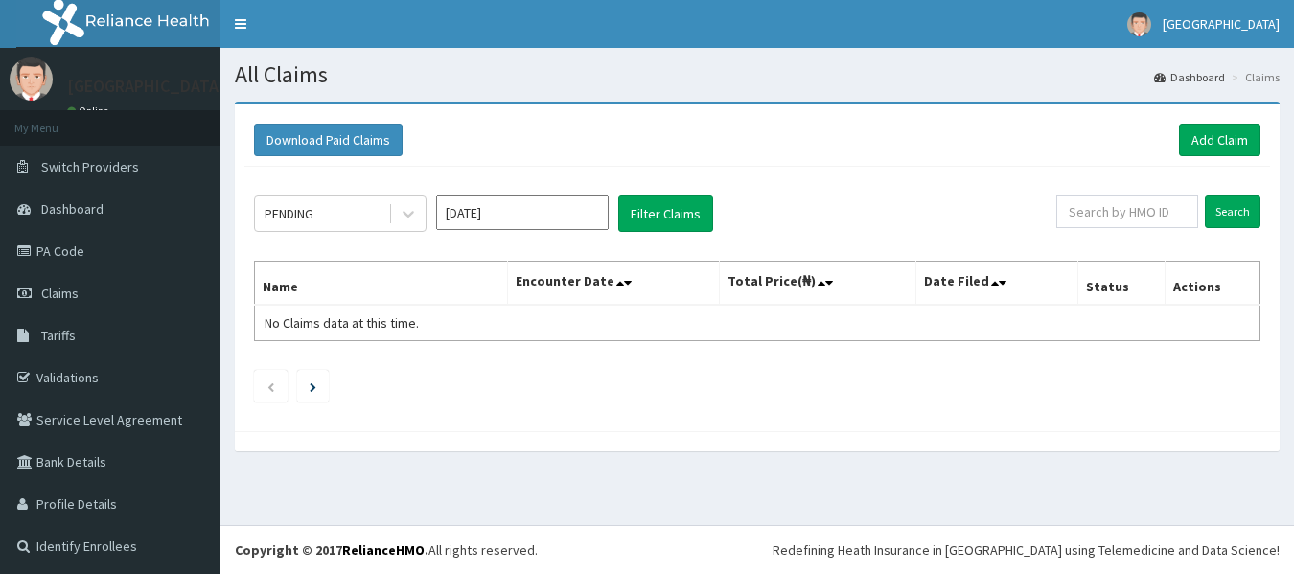 The width and height of the screenshot is (1294, 574). I want to click on a: Online, so click(90, 111).